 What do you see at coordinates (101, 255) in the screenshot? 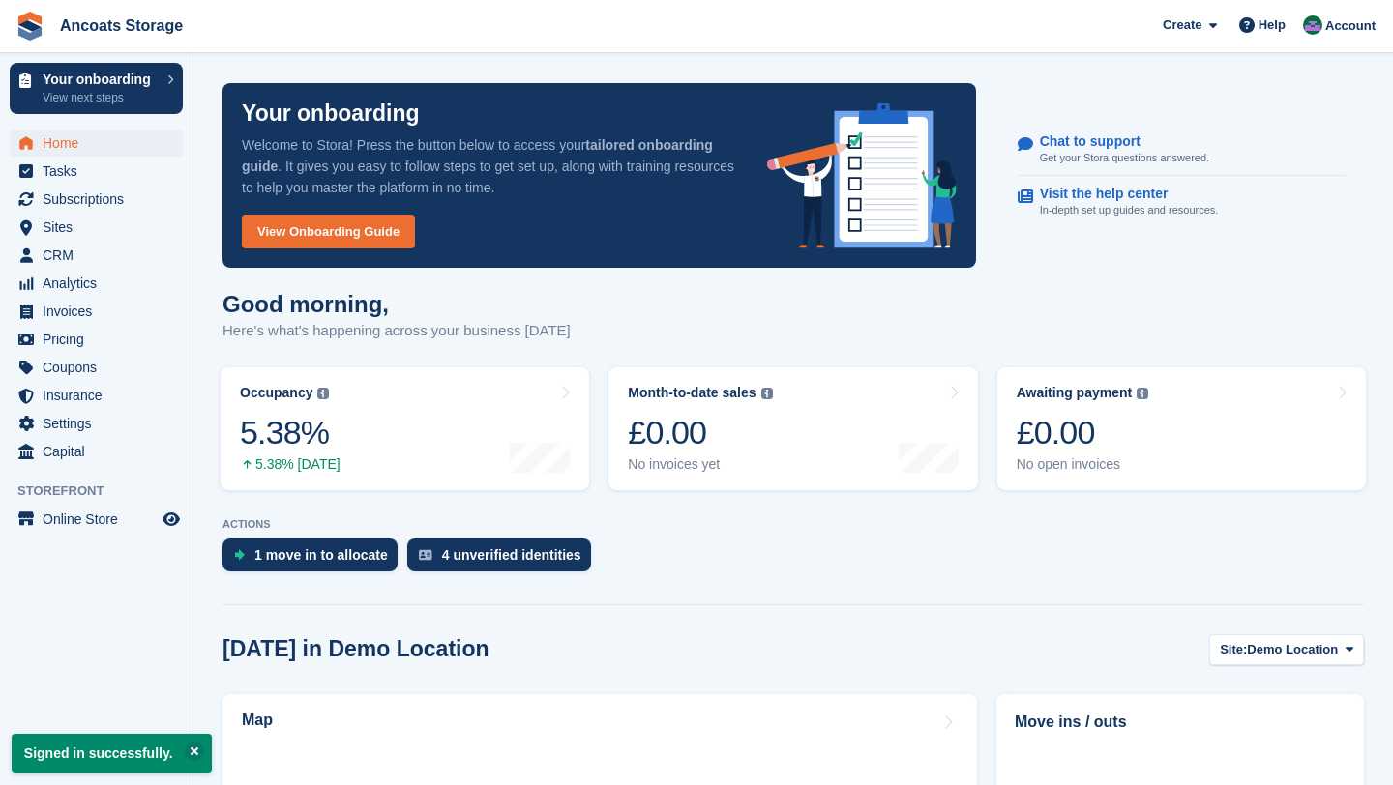
I see `span: CRM` at bounding box center [101, 255].